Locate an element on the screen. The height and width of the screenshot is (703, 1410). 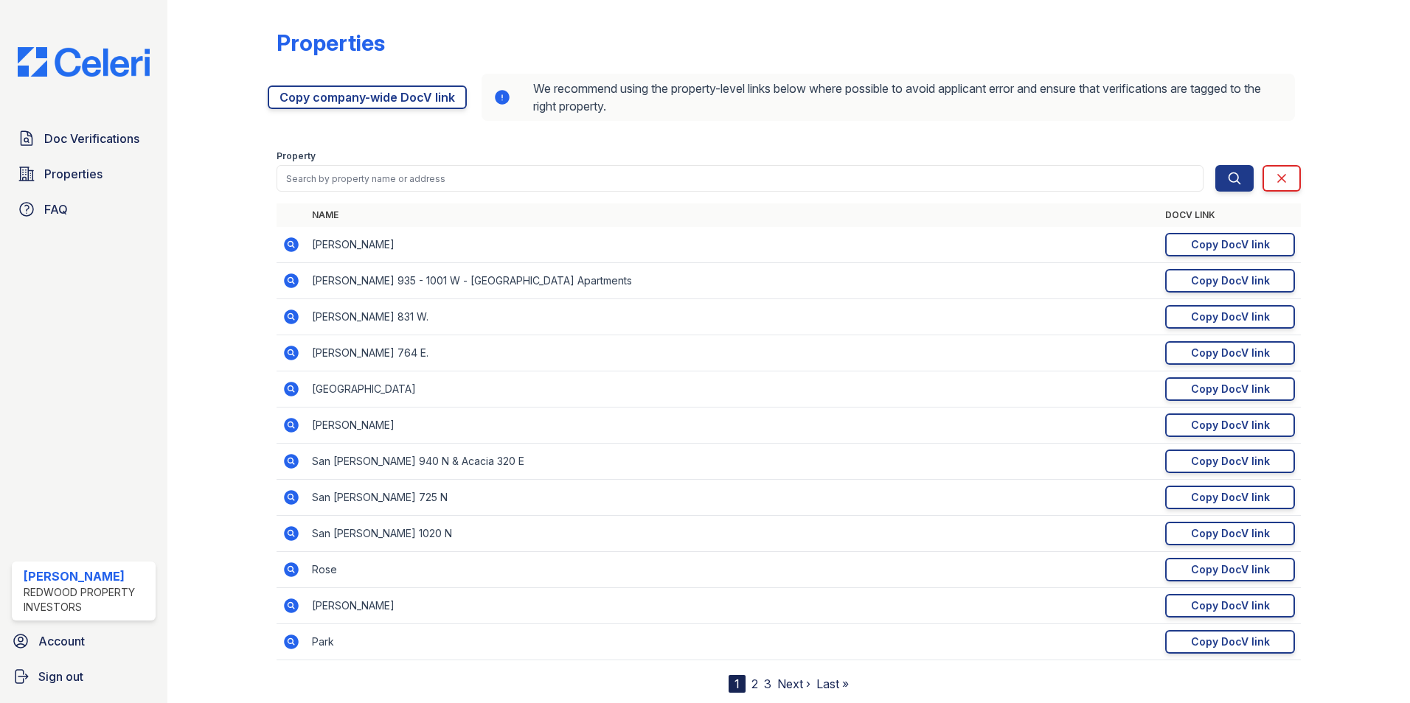
div: We recommend using the property-level links below where possible to avoid applicant error and ens... is located at coordinates (888, 97).